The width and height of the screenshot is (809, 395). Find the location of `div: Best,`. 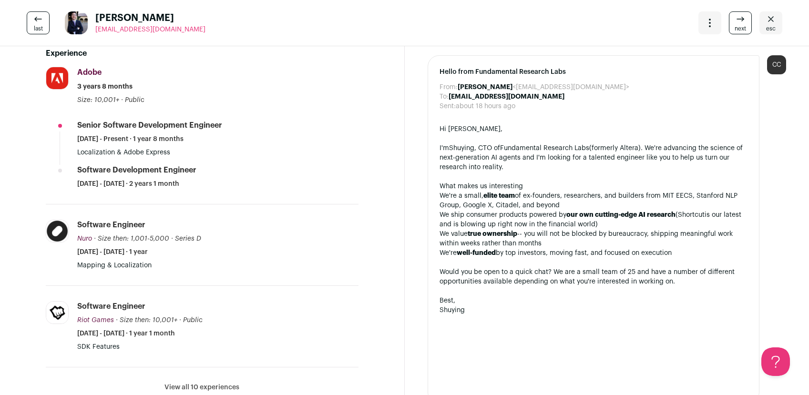

div: Best, is located at coordinates (594, 301).